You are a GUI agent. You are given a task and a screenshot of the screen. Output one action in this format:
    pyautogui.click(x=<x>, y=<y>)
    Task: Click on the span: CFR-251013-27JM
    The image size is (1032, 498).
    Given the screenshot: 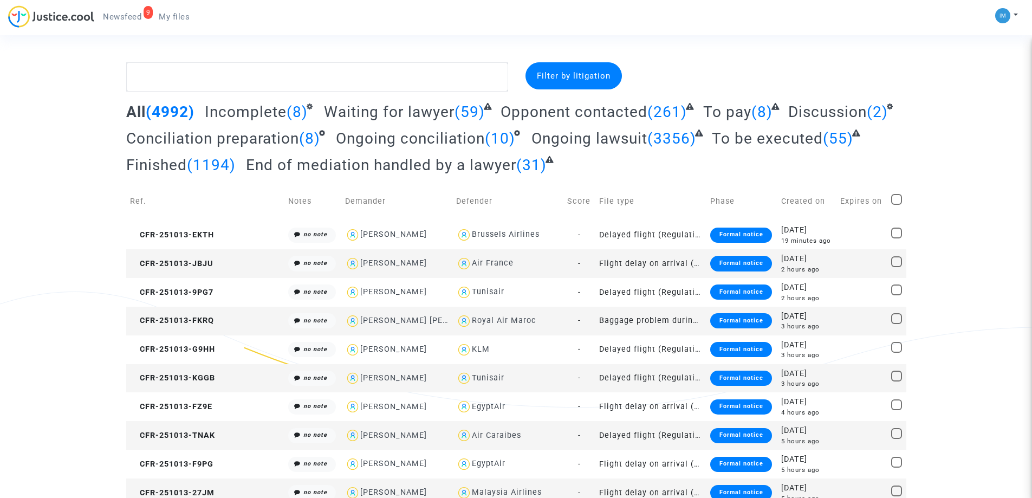 What is the action you would take?
    pyautogui.click(x=172, y=493)
    